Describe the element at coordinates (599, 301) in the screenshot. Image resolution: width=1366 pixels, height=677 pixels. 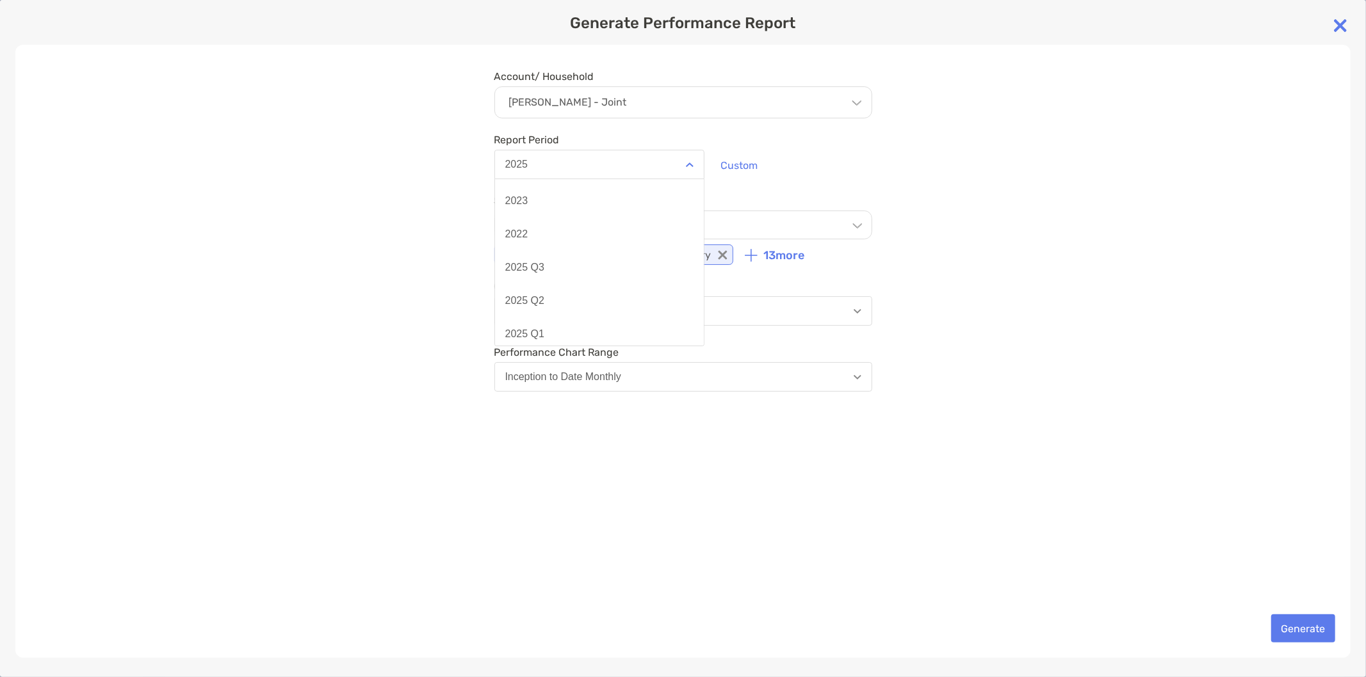
I see `button: 2025 Q2` at that location.